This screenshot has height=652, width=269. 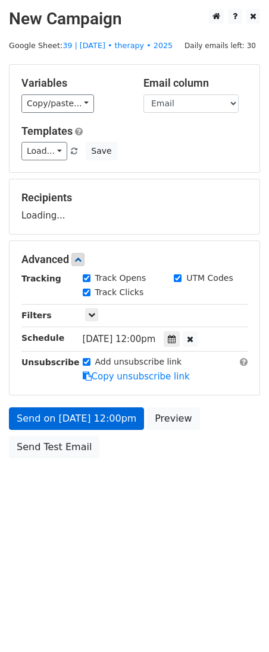 I want to click on a: Copy unsubscribe link, so click(x=136, y=377).